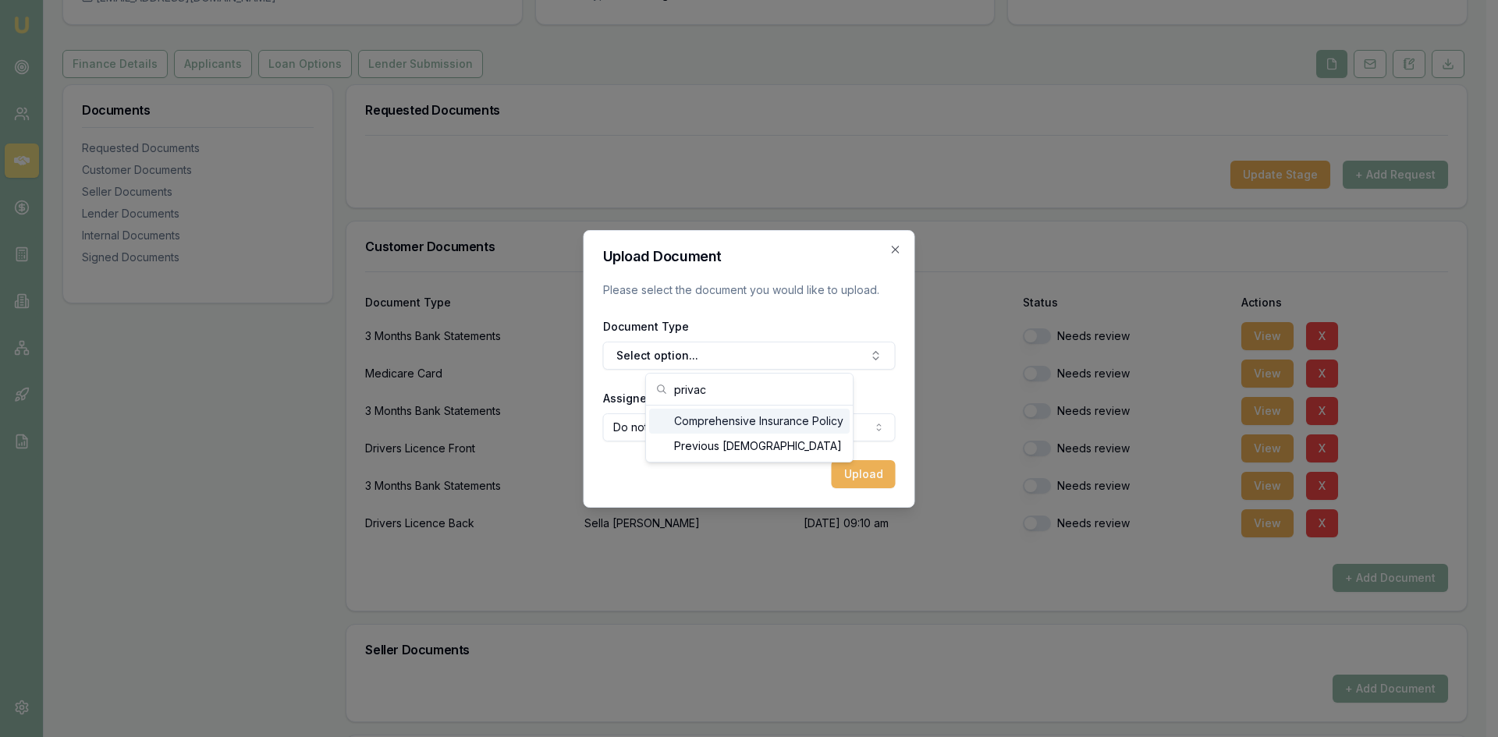 The image size is (1498, 737). Describe the element at coordinates (749, 356) in the screenshot. I see `button: Select option...` at that location.